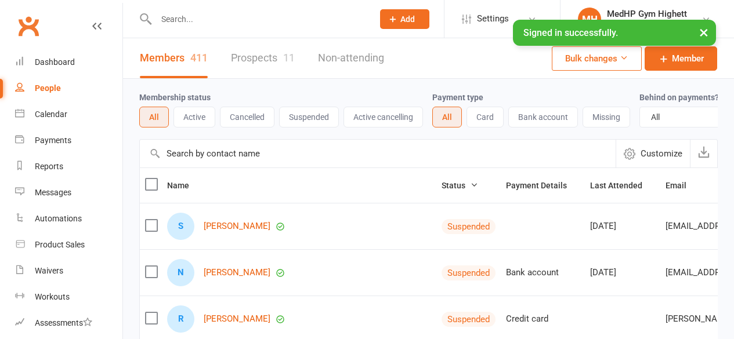 The height and width of the screenshot is (339, 734). Describe the element at coordinates (51, 114) in the screenshot. I see `div: Calendar` at that location.